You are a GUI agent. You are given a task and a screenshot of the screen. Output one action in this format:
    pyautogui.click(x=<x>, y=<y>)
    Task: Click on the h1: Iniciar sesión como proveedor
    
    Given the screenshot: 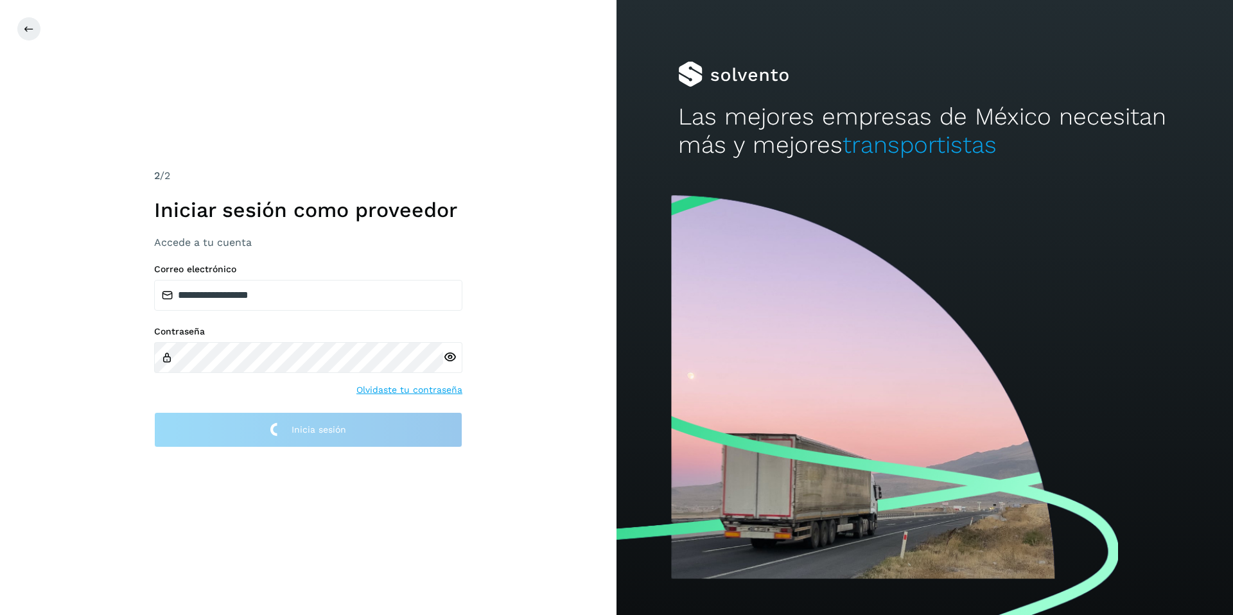 What is the action you would take?
    pyautogui.click(x=308, y=210)
    